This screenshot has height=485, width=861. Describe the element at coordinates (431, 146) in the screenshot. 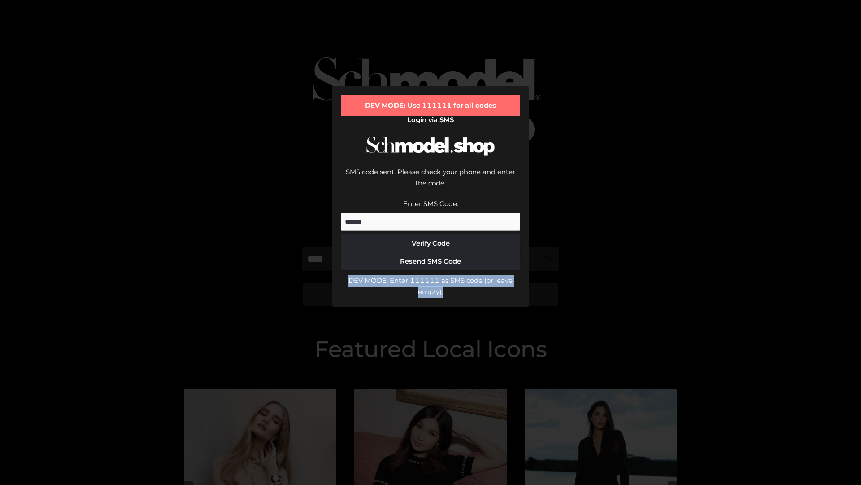

I see `img: Schmodel Logo` at that location.